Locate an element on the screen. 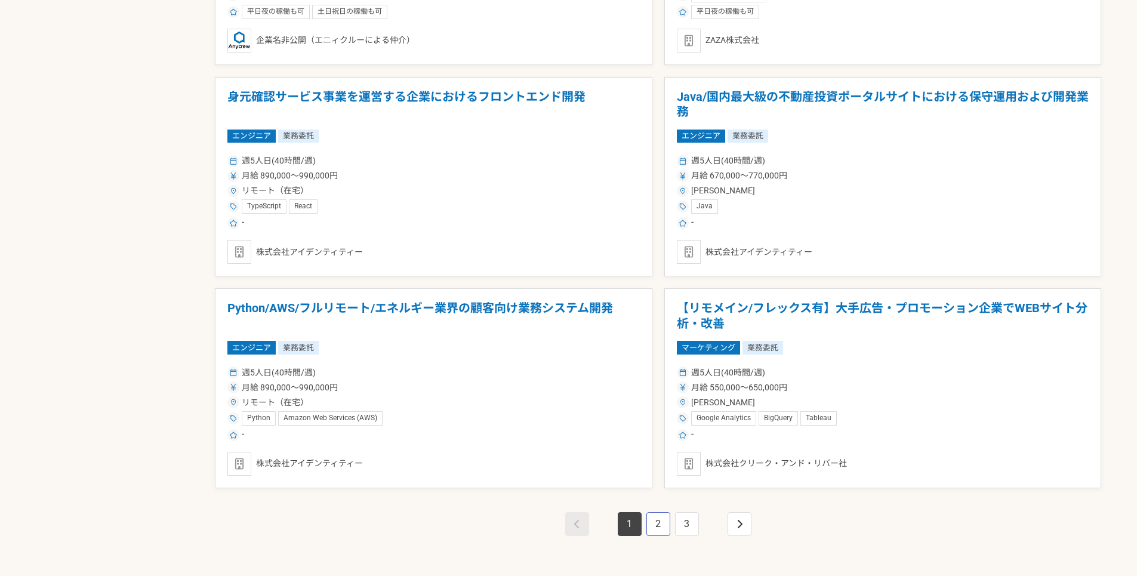 Image resolution: width=1137 pixels, height=576 pixels. div: ZAZA株式会社 is located at coordinates (882, 41).